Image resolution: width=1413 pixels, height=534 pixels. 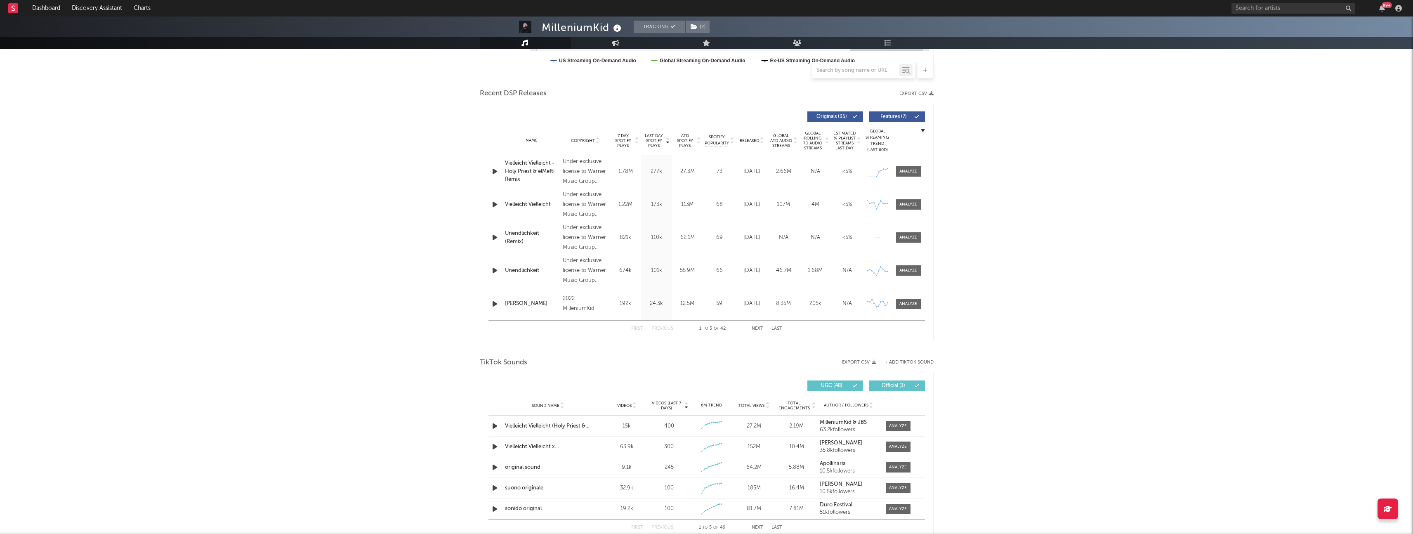 What do you see at coordinates (687, 238) in the screenshot?
I see `div: 62.1M` at bounding box center [687, 238].